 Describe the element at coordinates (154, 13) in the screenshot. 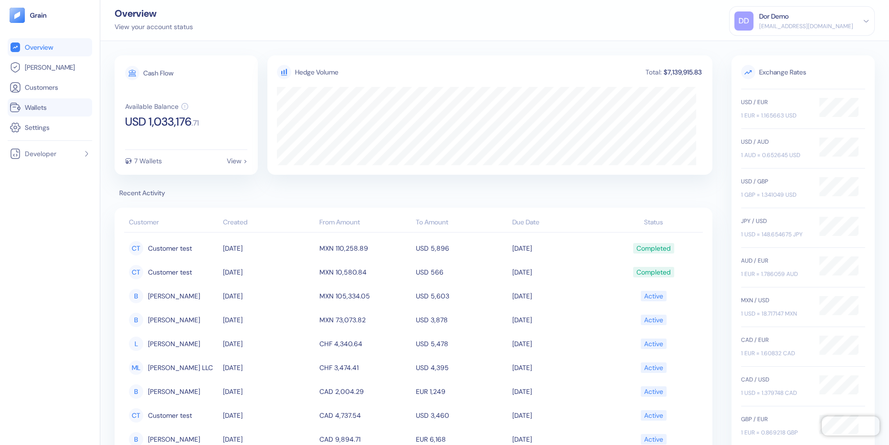

I see `div: Overview` at that location.